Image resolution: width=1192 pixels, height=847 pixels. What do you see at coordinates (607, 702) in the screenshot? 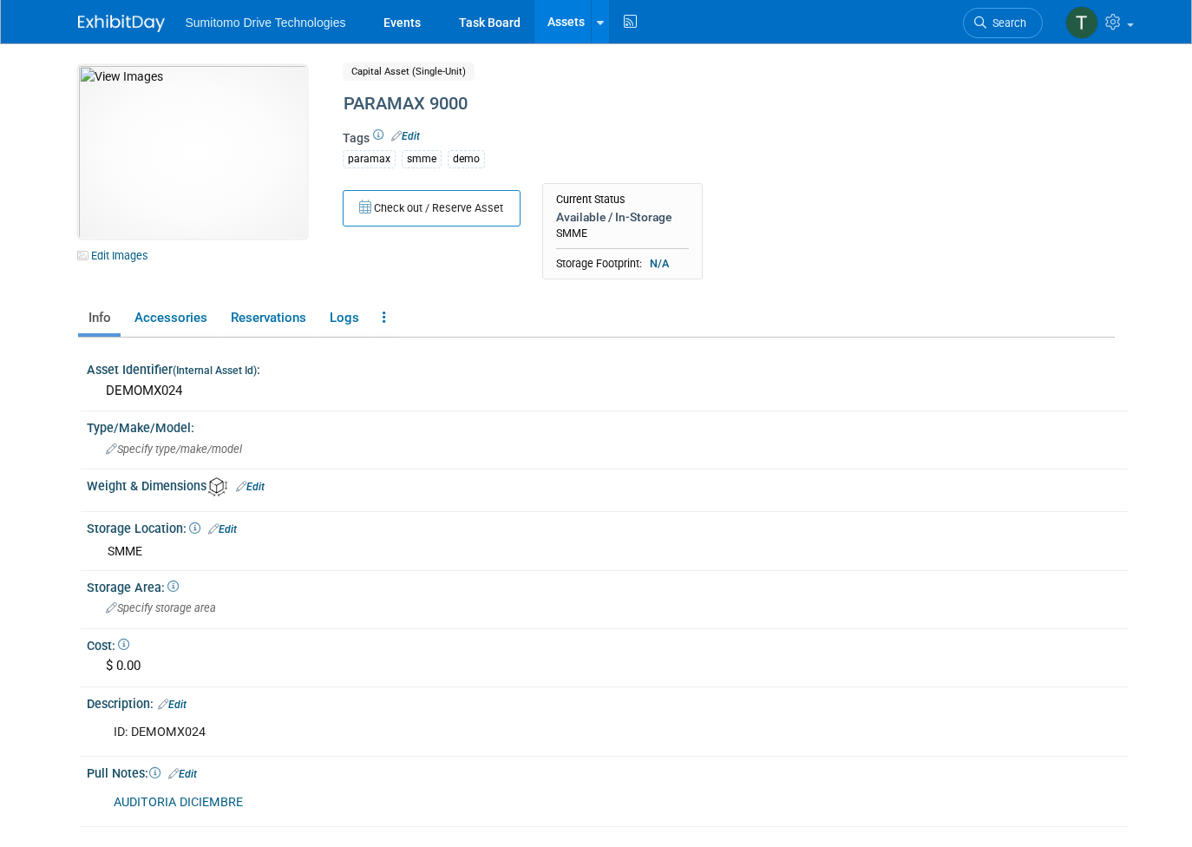
I see `div: Description:` at bounding box center [607, 702].